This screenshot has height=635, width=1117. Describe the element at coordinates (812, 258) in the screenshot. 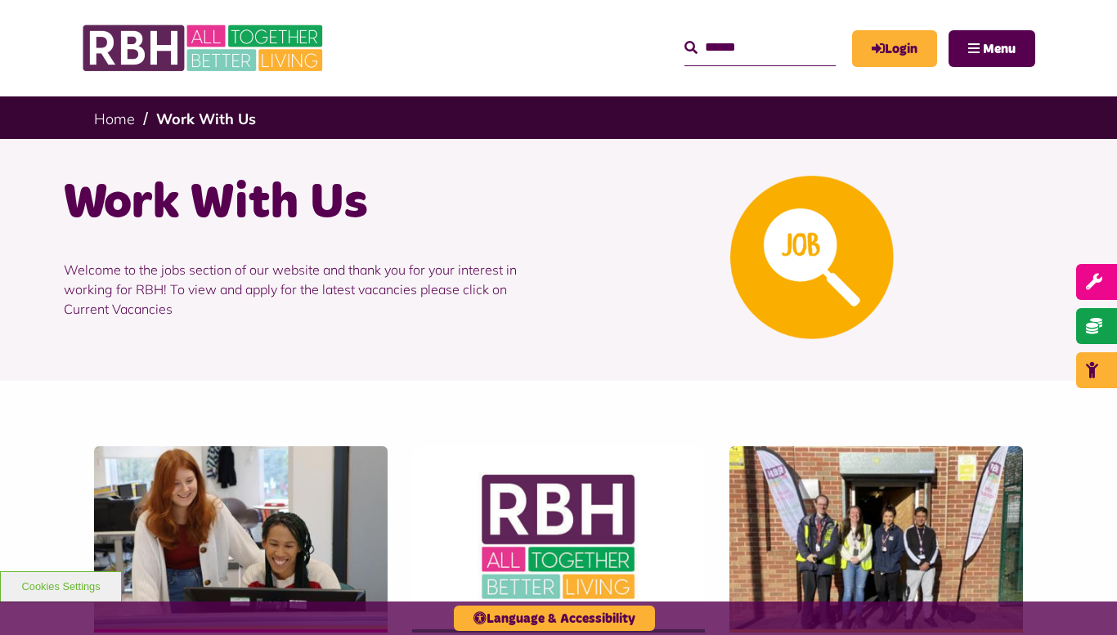

I see `img: Looking For A Job` at that location.